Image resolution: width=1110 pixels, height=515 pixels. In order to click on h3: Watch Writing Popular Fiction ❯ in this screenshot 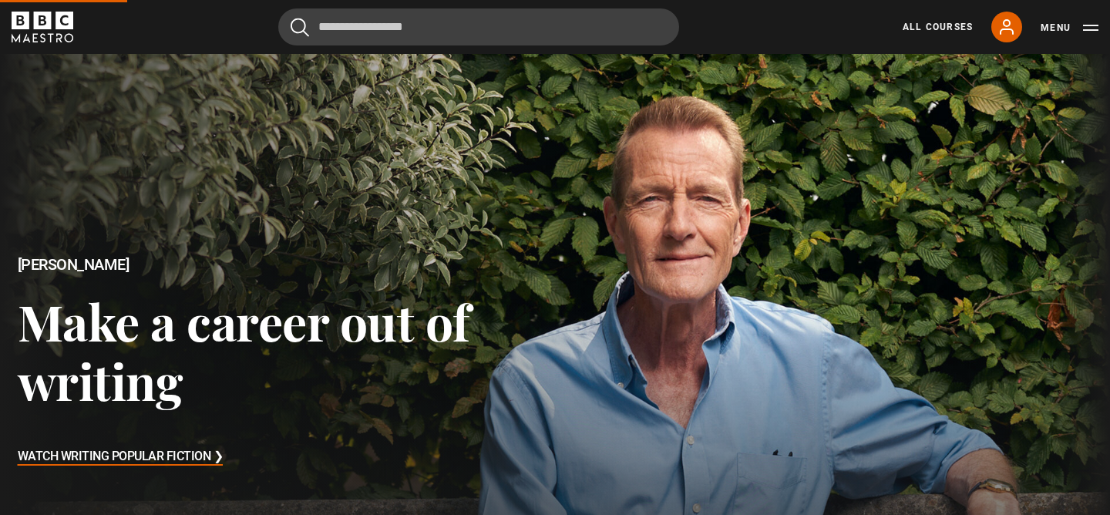, I will do `click(120, 457)`.